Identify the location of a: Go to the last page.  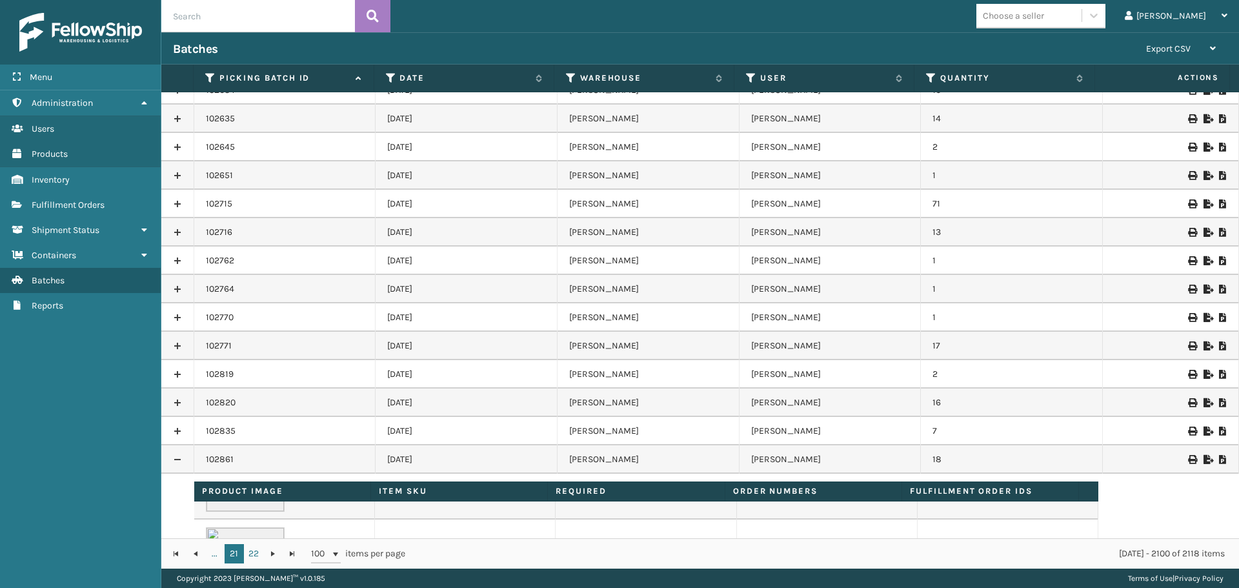
(292, 554).